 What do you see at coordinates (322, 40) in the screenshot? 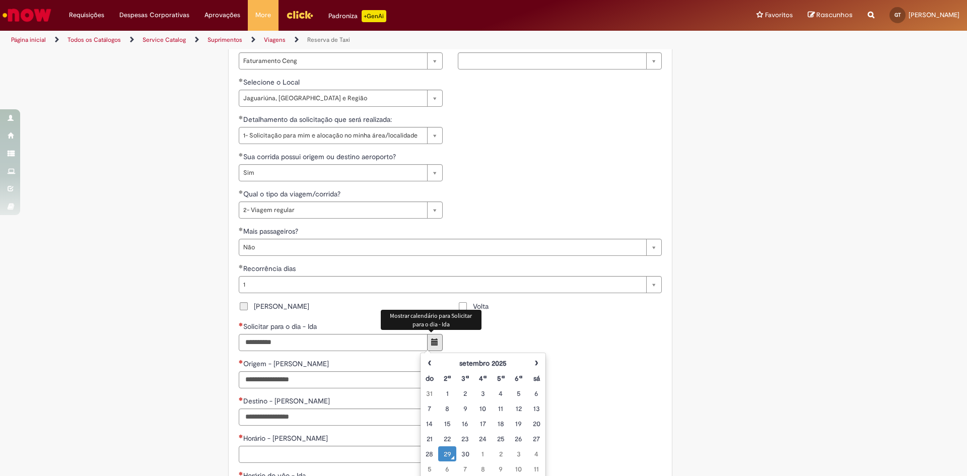
I see `ul: Trilhas de página` at bounding box center [322, 40].